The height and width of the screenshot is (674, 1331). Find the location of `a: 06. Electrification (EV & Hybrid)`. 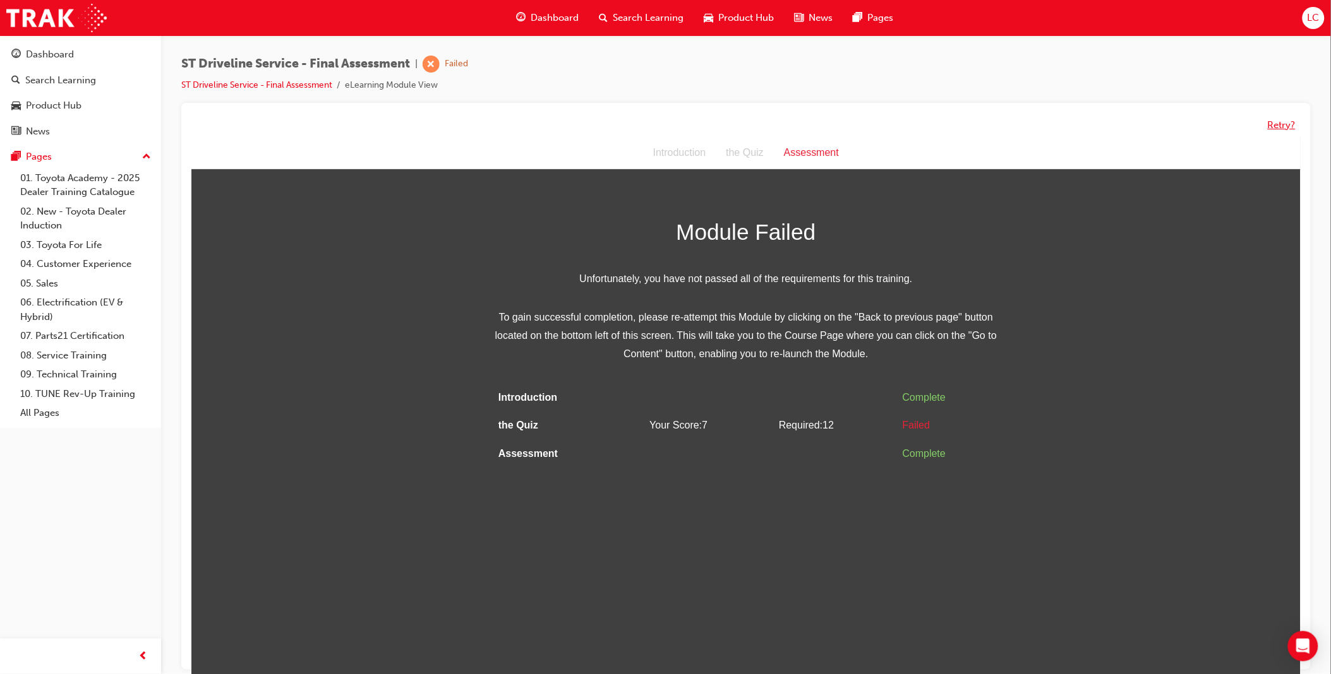

a: 06. Electrification (EV & Hybrid) is located at coordinates (85, 309).